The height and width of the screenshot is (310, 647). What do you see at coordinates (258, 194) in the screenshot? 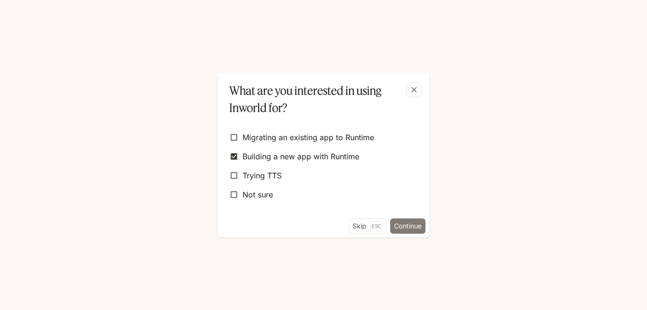
I see `span: Not sure` at bounding box center [258, 194].